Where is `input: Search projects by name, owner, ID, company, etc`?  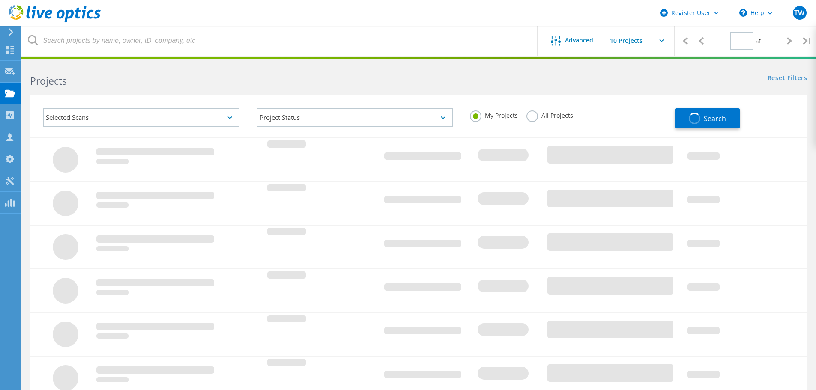
input: Search projects by name, owner, ID, company, etc is located at coordinates (280, 41).